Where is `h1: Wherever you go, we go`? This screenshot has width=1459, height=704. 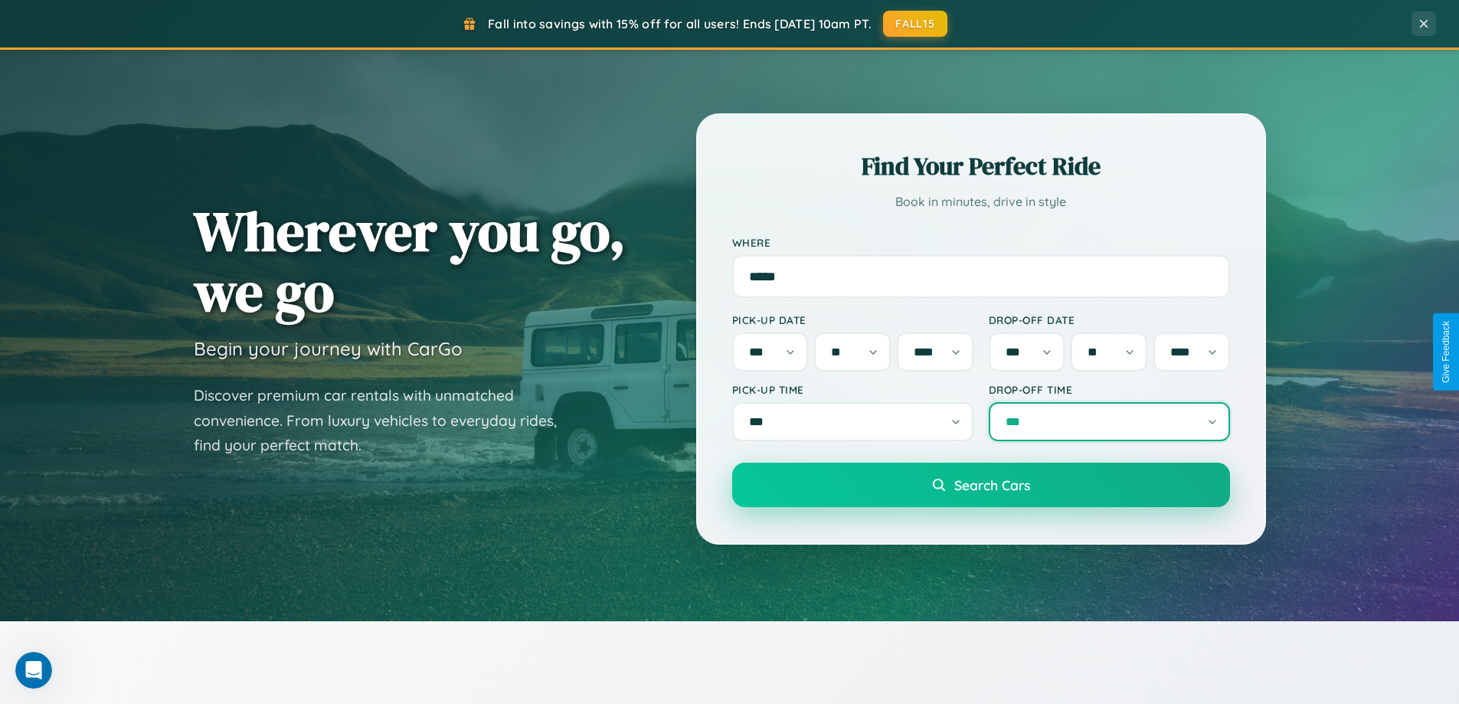 h1: Wherever you go, we go is located at coordinates (410, 261).